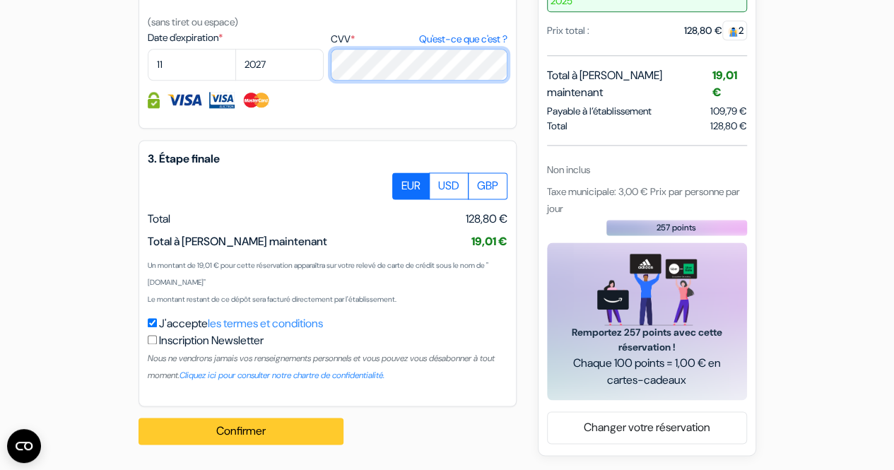 Image resolution: width=894 pixels, height=470 pixels. Describe the element at coordinates (728, 111) in the screenshot. I see `span: 109,79 €` at that location.